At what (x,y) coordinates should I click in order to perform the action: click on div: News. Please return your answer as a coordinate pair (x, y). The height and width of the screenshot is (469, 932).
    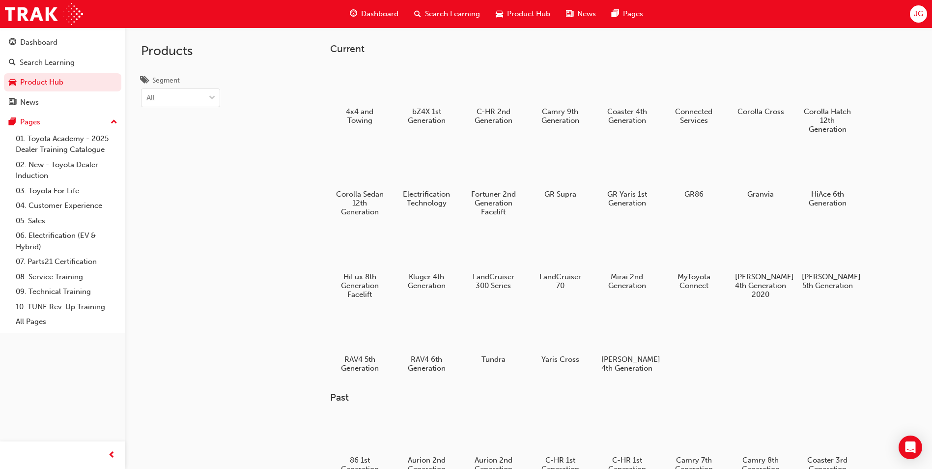
    Looking at the image, I should click on (29, 102).